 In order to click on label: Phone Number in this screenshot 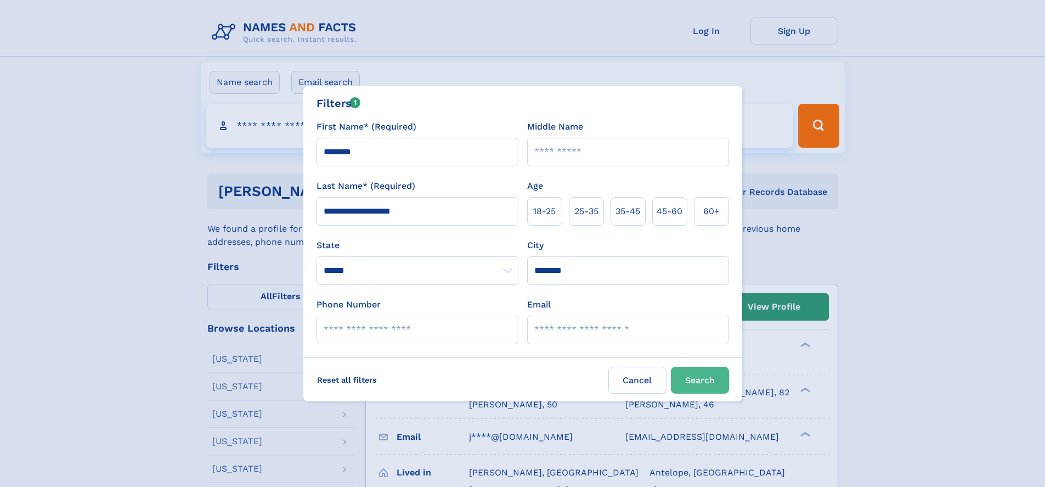, I will do `click(348, 305)`.